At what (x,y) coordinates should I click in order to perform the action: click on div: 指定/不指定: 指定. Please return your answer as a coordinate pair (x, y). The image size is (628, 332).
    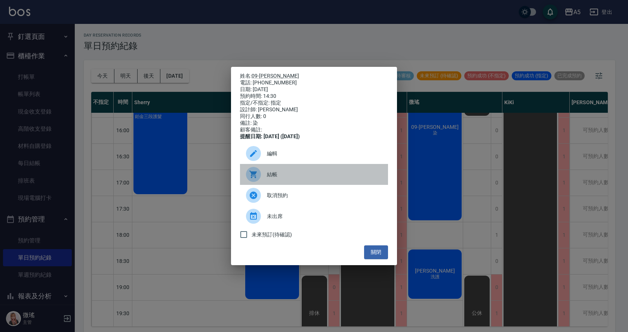
    Looking at the image, I should click on (314, 103).